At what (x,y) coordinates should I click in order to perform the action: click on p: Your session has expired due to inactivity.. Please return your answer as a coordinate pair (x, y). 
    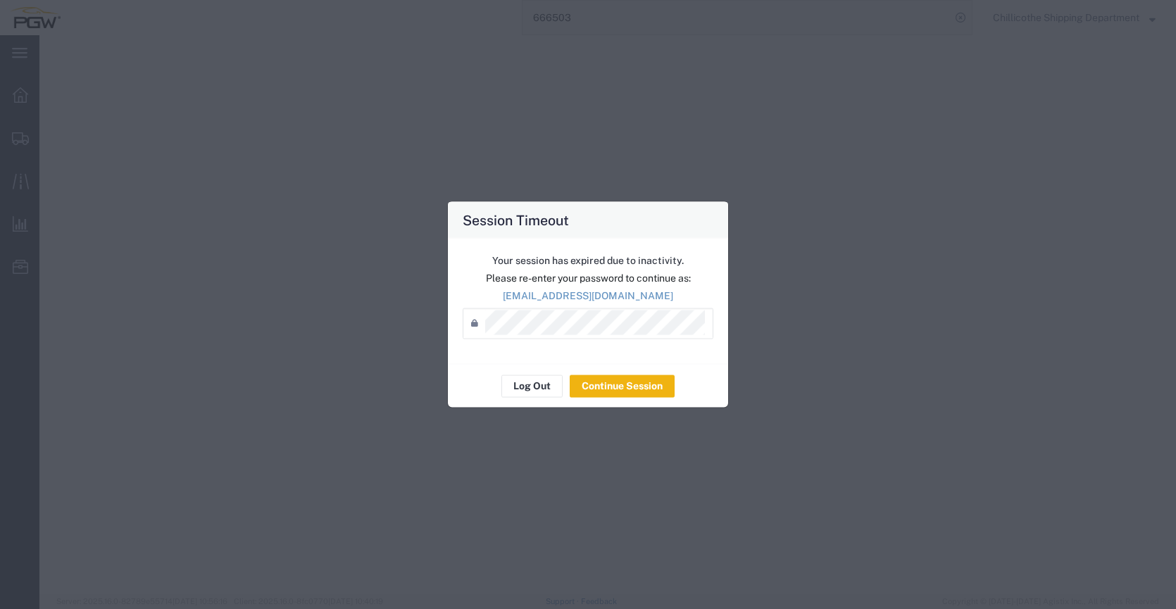
    Looking at the image, I should click on (588, 260).